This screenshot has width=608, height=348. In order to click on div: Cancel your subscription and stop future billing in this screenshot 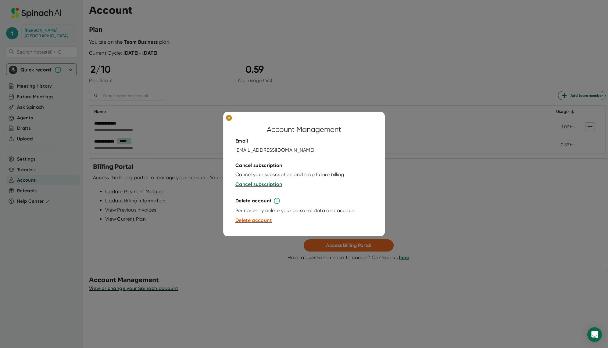, I will do `click(290, 174)`.